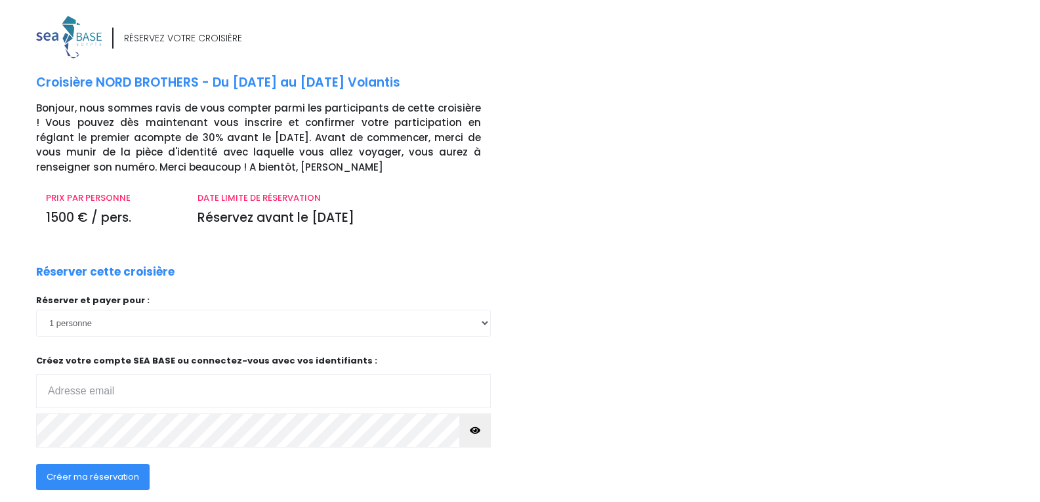 Image resolution: width=1040 pixels, height=502 pixels. I want to click on p: 1500 € / pers., so click(112, 218).